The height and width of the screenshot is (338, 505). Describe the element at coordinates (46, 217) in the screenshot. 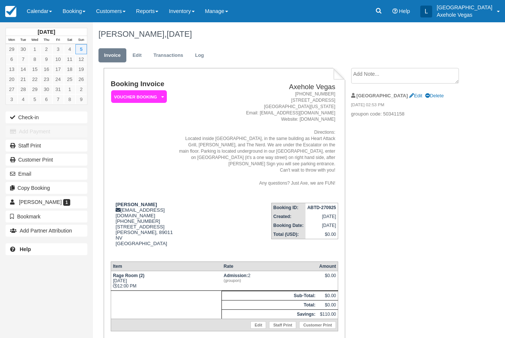

I see `button: Bookmark` at that location.